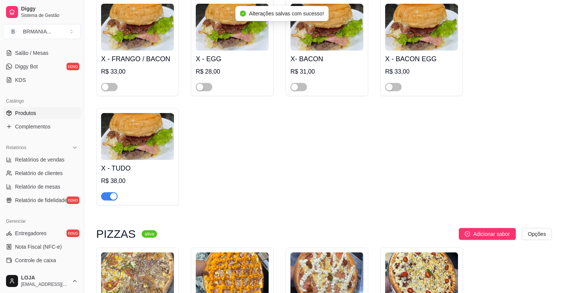  Describe the element at coordinates (468, 234) in the screenshot. I see `span: plus-circle` at that location.